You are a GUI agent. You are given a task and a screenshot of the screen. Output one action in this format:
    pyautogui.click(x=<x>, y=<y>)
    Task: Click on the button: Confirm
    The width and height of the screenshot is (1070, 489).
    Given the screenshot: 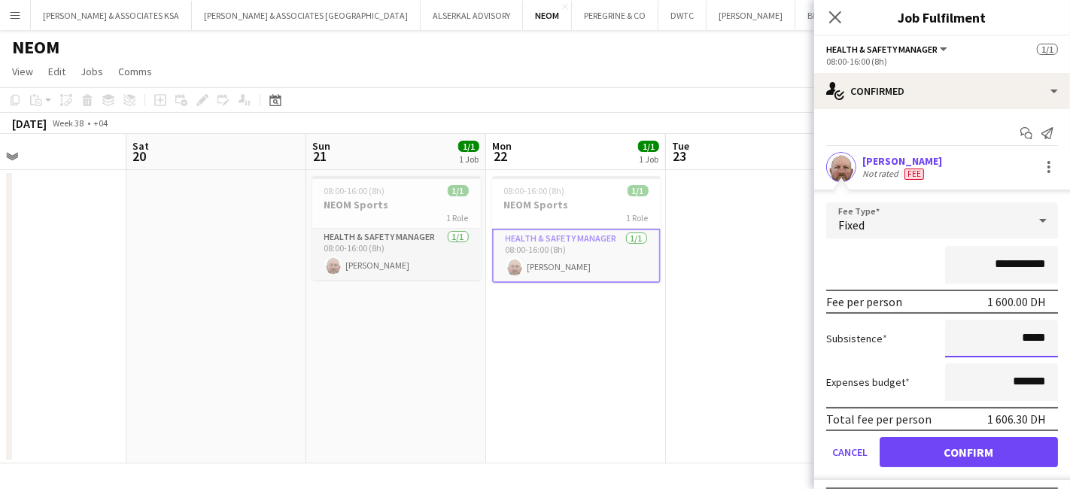 What is the action you would take?
    pyautogui.click(x=968, y=452)
    